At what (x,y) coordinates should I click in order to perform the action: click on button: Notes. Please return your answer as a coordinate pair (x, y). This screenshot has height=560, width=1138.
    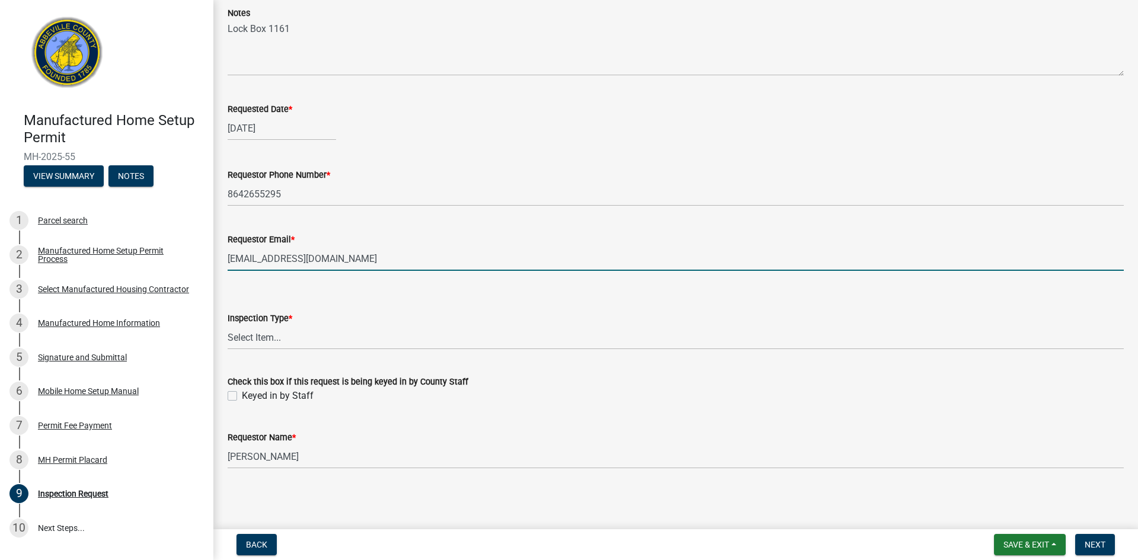
    Looking at the image, I should click on (131, 176).